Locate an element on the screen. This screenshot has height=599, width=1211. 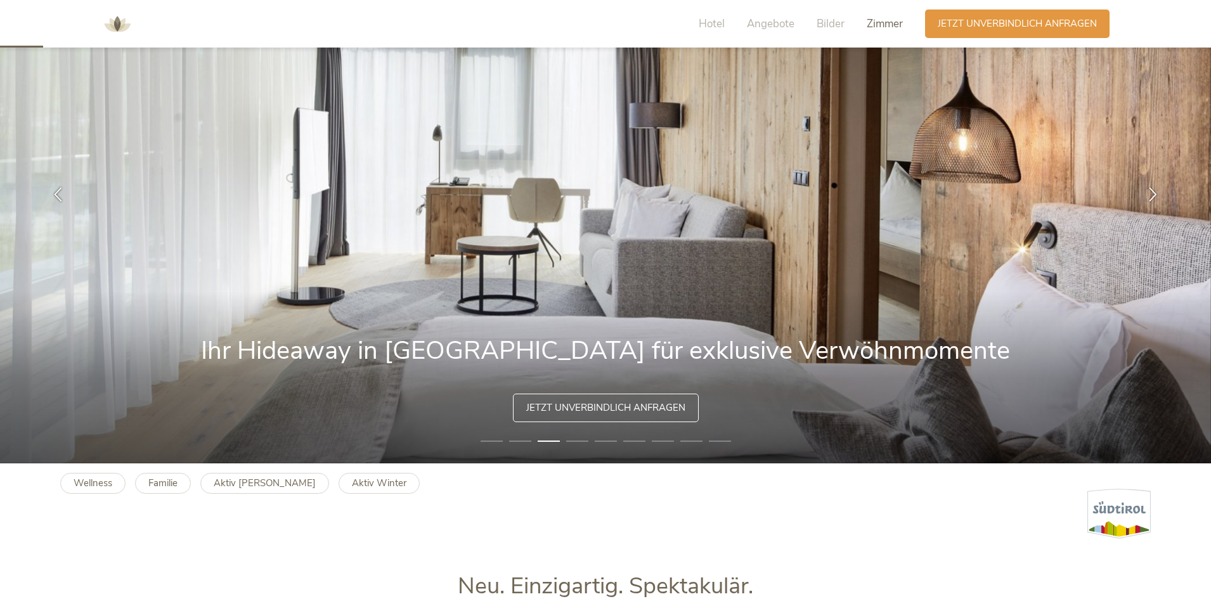
img: Südtirol is located at coordinates (1119, 514).